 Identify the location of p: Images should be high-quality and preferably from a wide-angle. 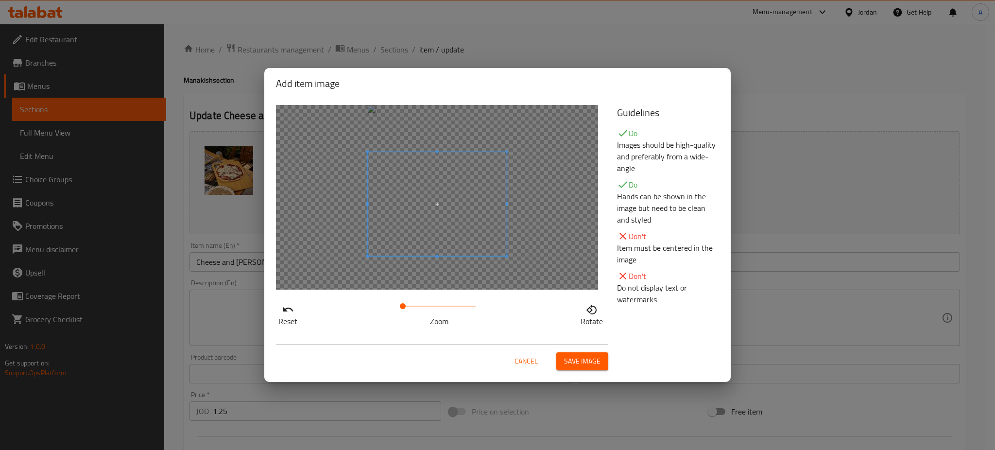
(668, 156).